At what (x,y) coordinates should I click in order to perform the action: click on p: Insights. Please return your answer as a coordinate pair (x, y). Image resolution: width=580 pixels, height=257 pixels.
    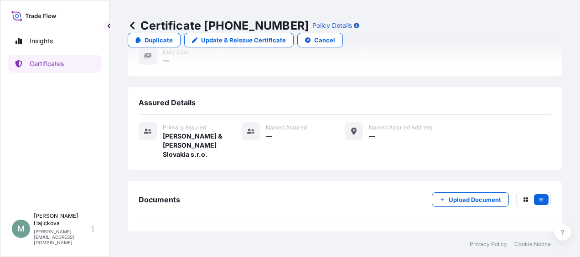
    Looking at the image, I should click on (41, 41).